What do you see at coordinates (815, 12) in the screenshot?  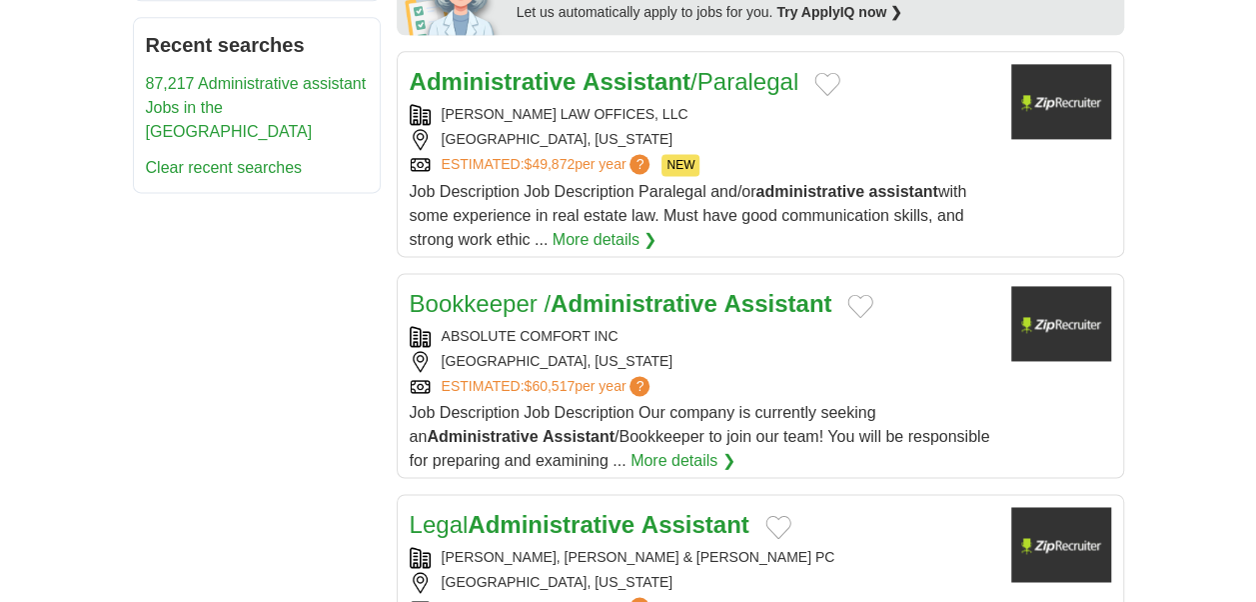 I see `div: Let us automatically apply to jobs for you.` at bounding box center [815, 12].